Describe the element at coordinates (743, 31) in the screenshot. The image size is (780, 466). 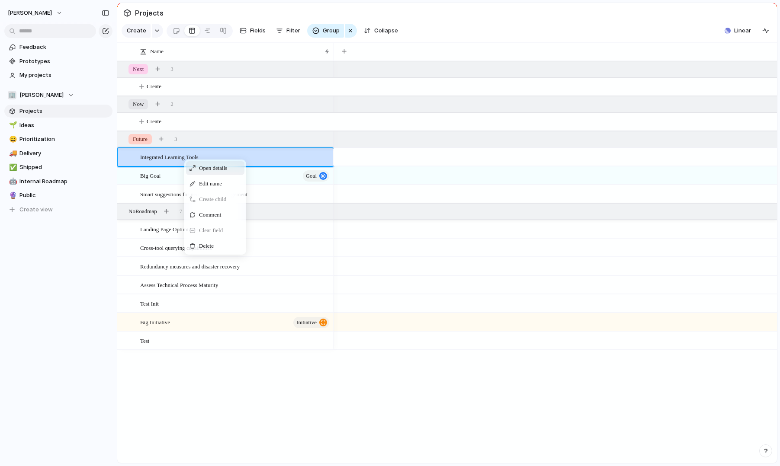
I see `span: Linear` at that location.